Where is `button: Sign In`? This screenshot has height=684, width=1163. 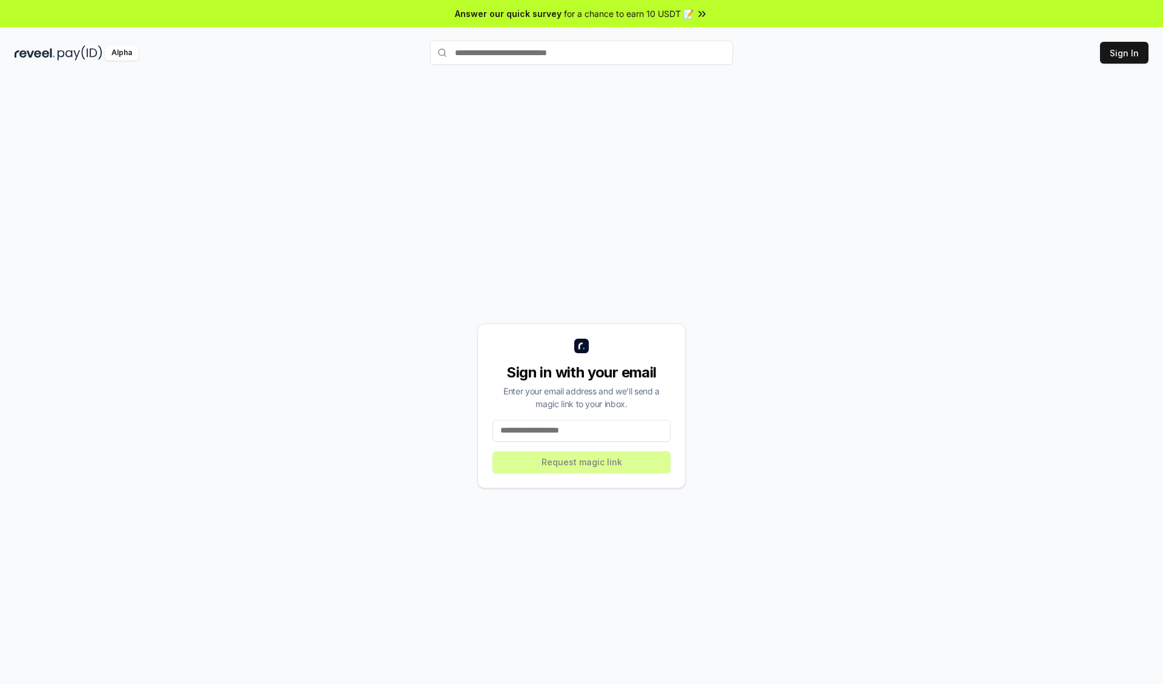
button: Sign In is located at coordinates (1124, 53).